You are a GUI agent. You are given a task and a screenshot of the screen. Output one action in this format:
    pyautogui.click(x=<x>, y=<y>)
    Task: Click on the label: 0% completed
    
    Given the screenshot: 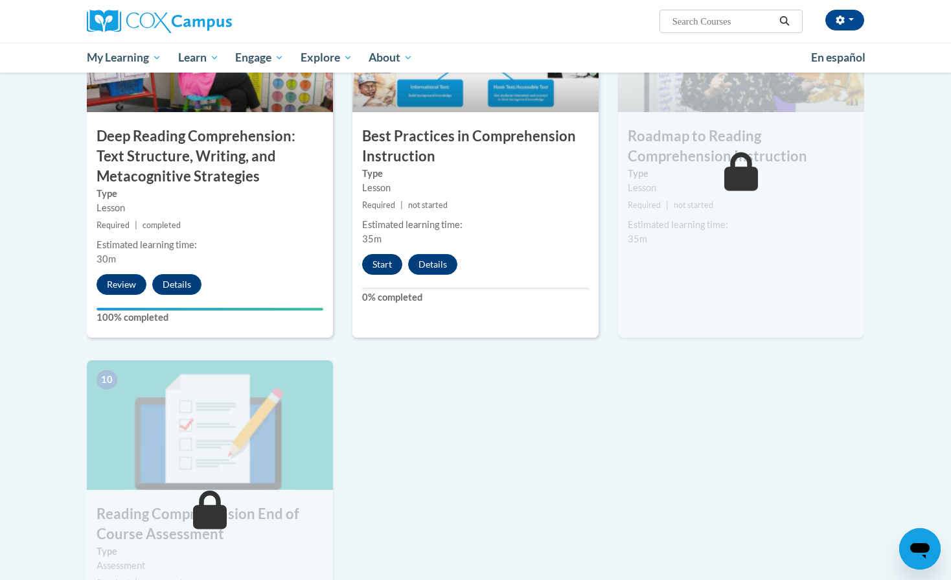 What is the action you would take?
    pyautogui.click(x=476, y=297)
    